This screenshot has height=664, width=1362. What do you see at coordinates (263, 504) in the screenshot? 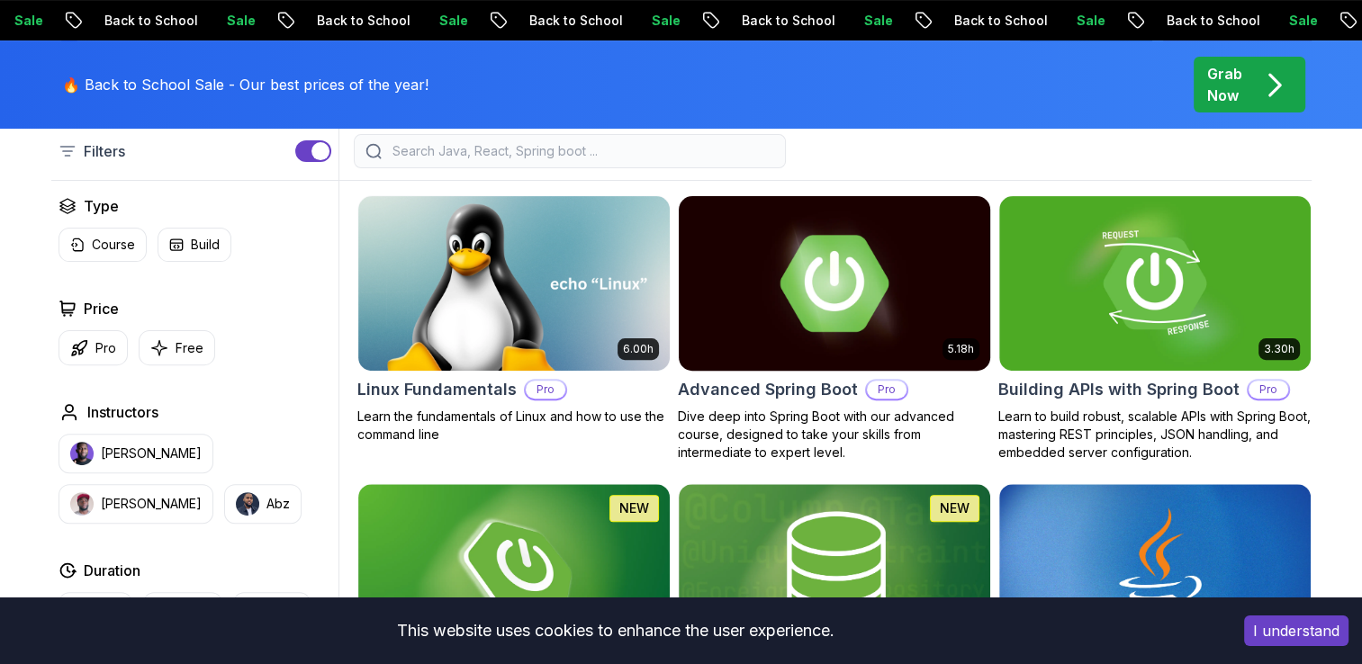
I see `button: instructor imgAbz` at bounding box center [263, 504].